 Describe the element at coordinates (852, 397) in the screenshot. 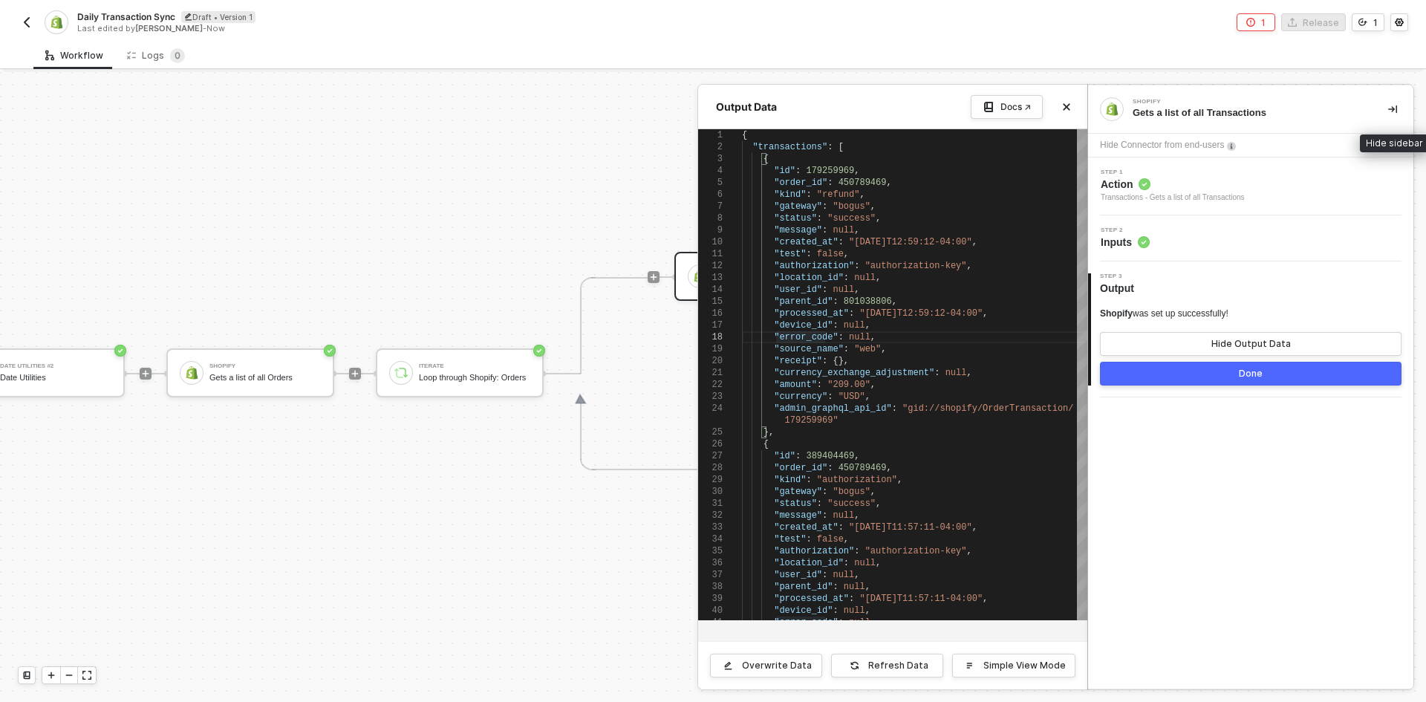

I see `span: "USD"` at that location.